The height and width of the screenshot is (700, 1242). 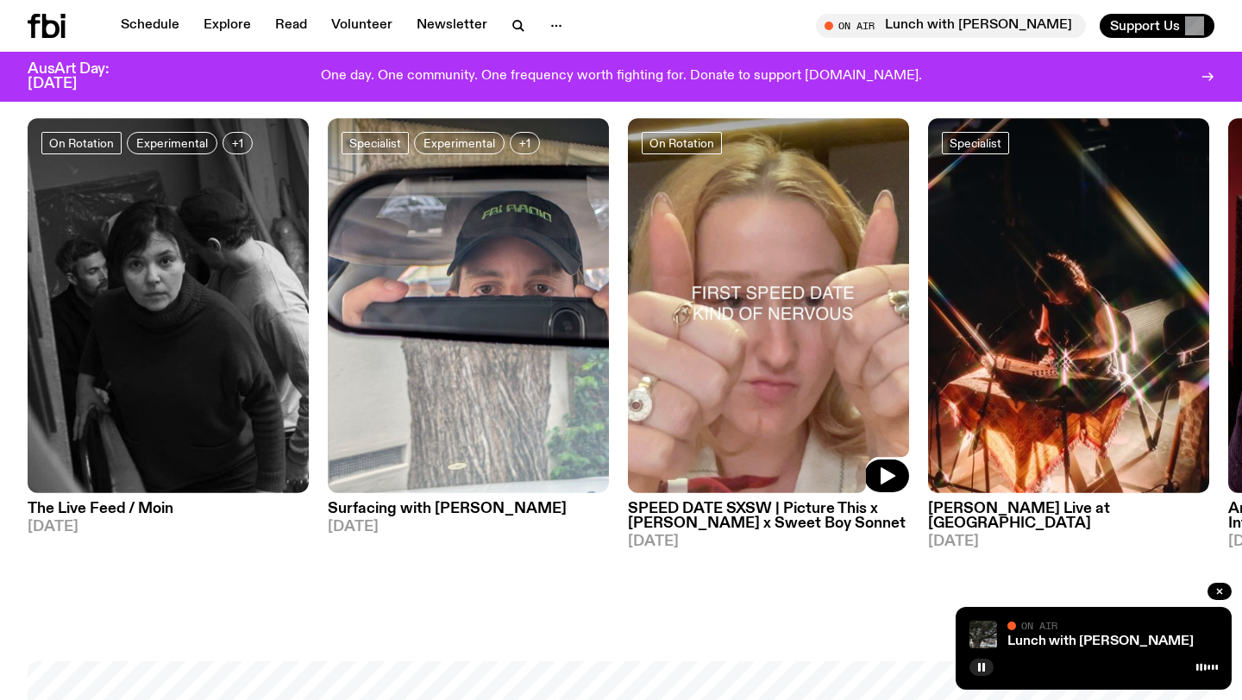 I want to click on a: Read, so click(x=291, y=26).